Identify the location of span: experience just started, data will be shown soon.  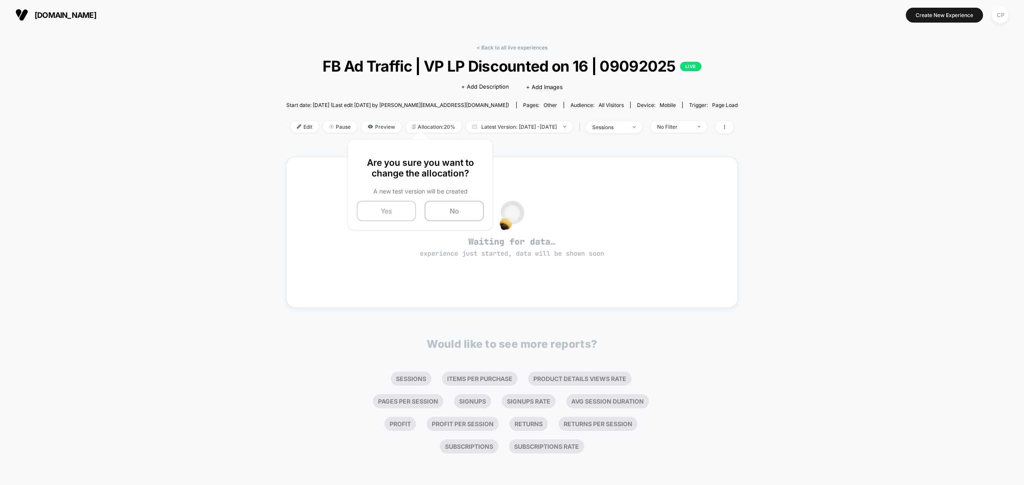
(512, 254).